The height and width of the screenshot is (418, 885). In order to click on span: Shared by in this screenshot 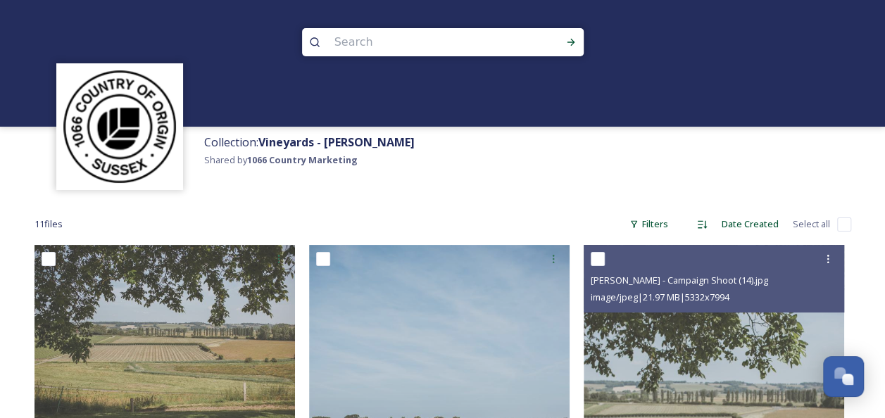, I will do `click(281, 160)`.